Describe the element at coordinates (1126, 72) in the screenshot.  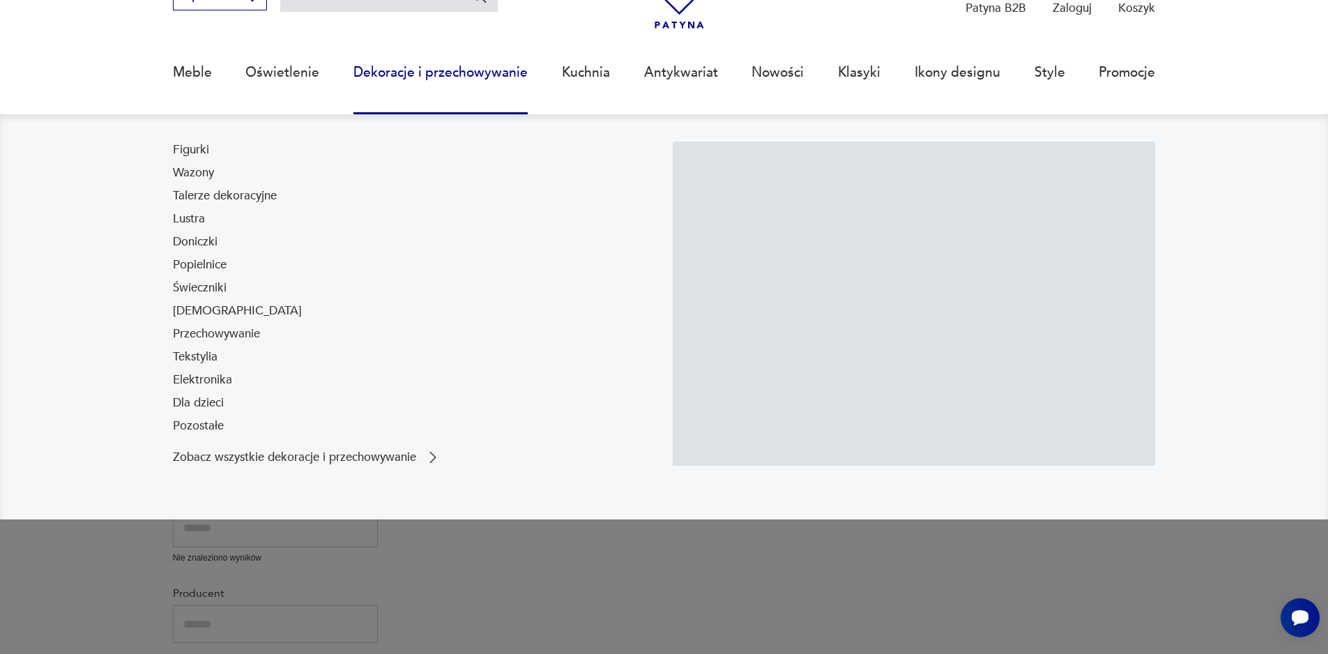
I see `a: Promocje` at that location.